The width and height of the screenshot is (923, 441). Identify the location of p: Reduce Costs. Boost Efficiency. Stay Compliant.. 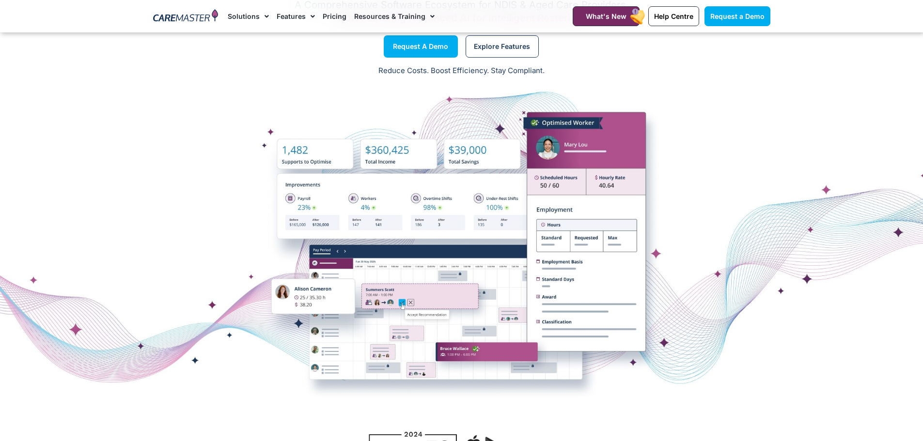
(461, 71).